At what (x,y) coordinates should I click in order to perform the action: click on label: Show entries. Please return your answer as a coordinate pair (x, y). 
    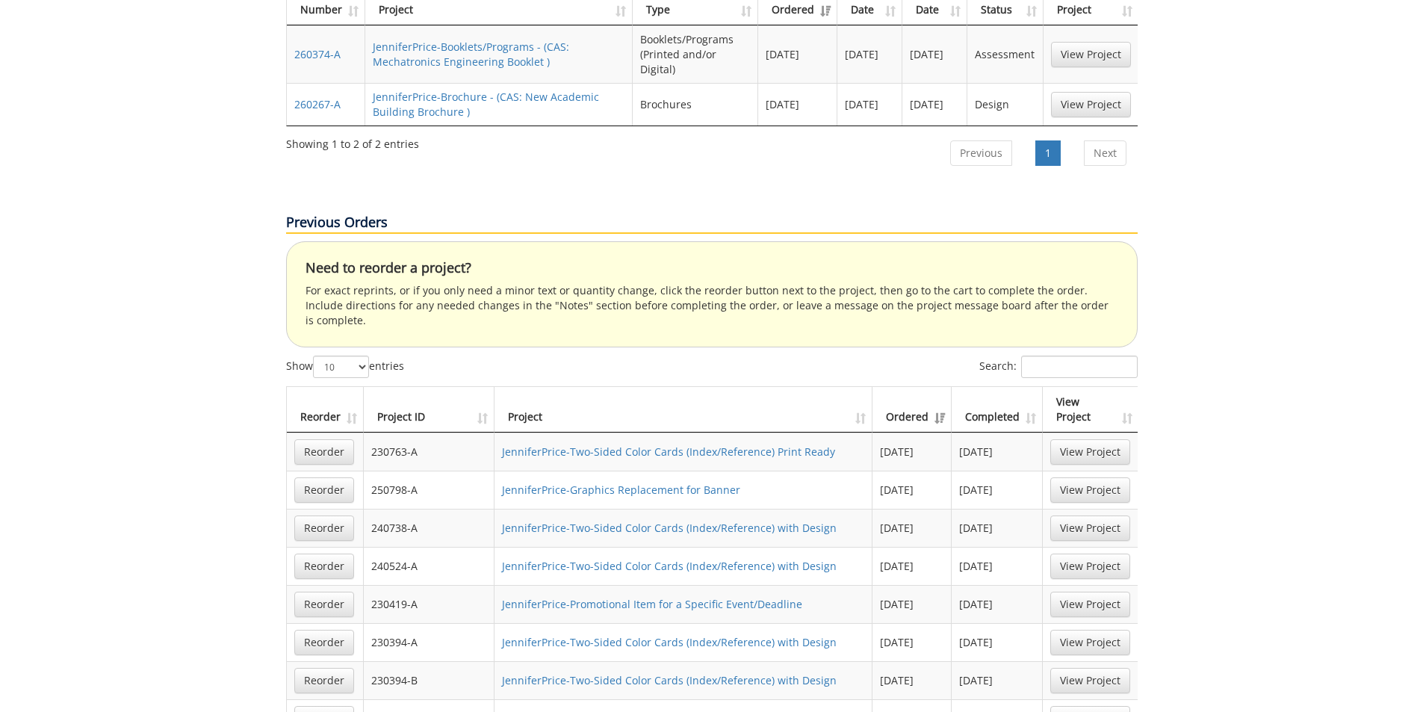
    Looking at the image, I should click on (345, 367).